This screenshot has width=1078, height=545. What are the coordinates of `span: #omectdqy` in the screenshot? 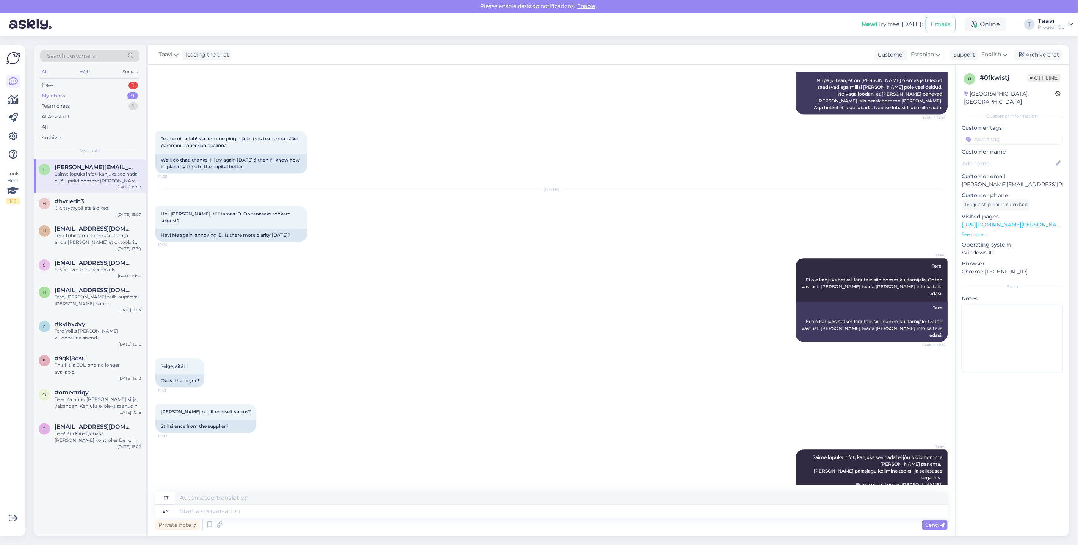 It's located at (72, 392).